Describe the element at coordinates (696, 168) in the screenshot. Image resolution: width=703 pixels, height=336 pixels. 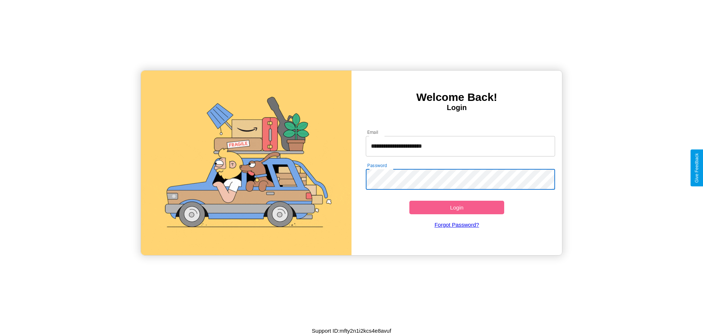
I see `div: Give Feedback` at that location.